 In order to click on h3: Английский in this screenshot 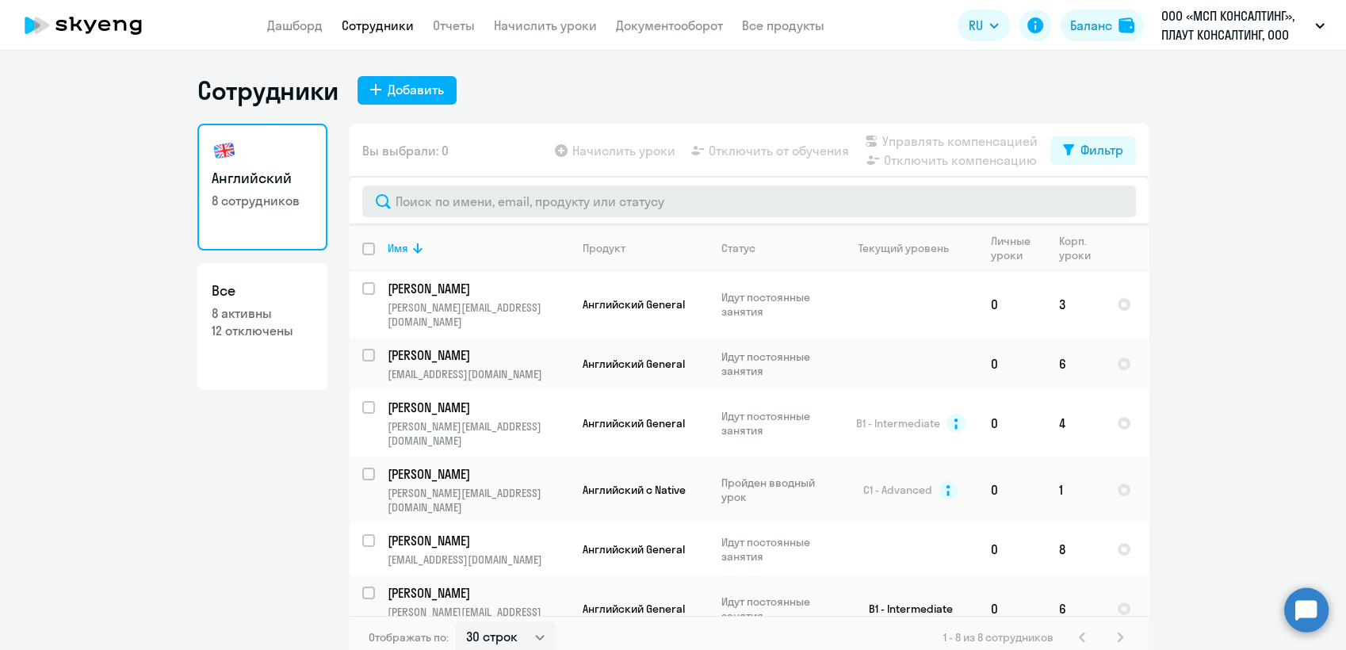, I will do `click(262, 178)`.